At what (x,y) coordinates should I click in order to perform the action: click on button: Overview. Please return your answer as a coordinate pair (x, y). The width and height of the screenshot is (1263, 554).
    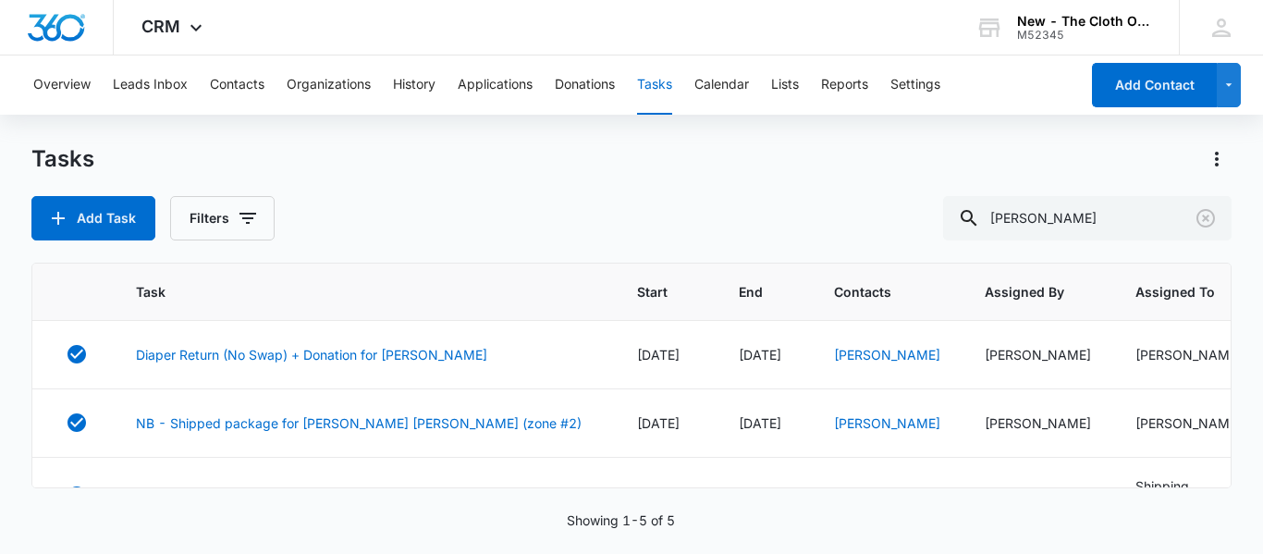
    Looking at the image, I should click on (62, 85).